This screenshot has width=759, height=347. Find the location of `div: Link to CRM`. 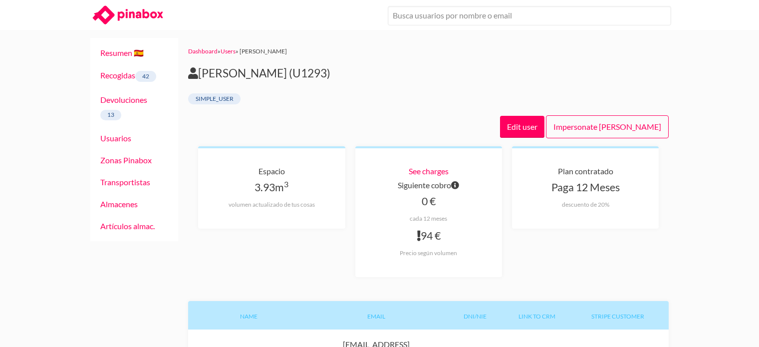

div: Link to CRM is located at coordinates (537, 315).